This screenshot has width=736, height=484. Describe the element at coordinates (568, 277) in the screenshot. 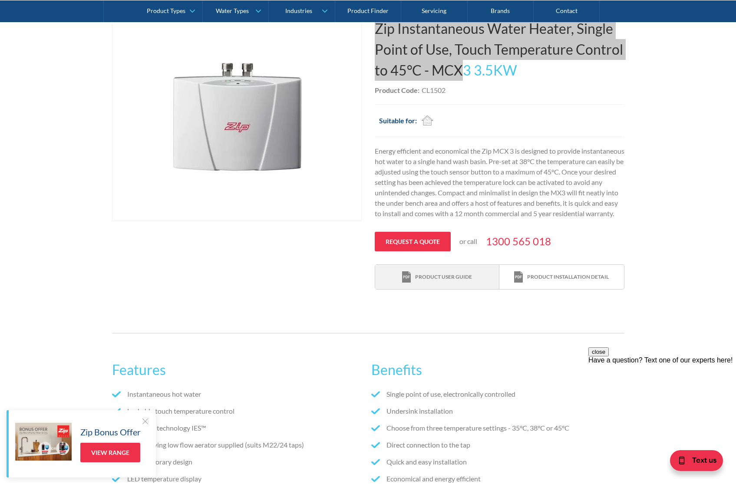

I see `div: Product installation detail` at that location.